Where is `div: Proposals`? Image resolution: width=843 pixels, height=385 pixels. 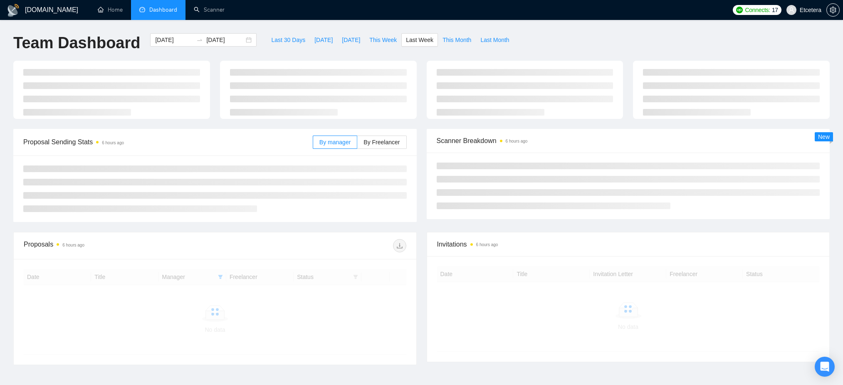
div: Proposals is located at coordinates (119, 246).